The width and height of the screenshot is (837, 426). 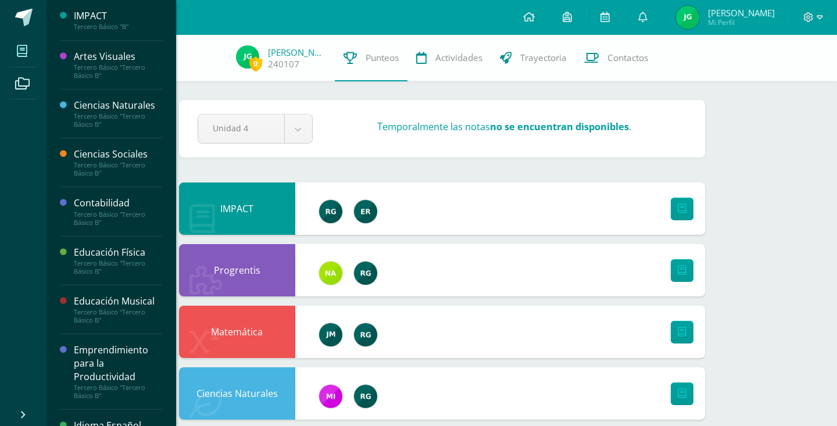 I want to click on a: Unidad 4, so click(x=255, y=128).